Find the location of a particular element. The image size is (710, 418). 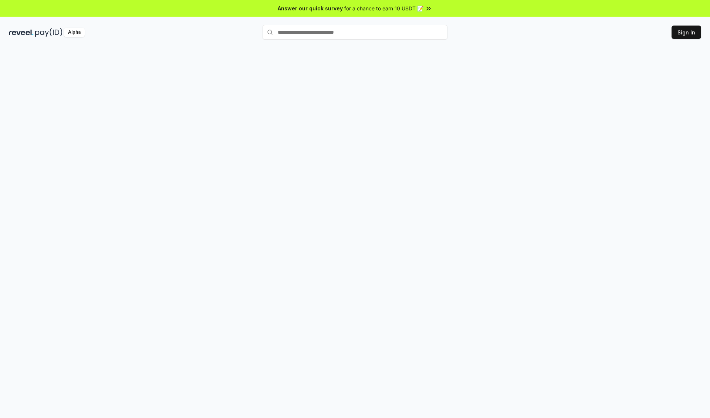

button: Sign In is located at coordinates (686, 32).